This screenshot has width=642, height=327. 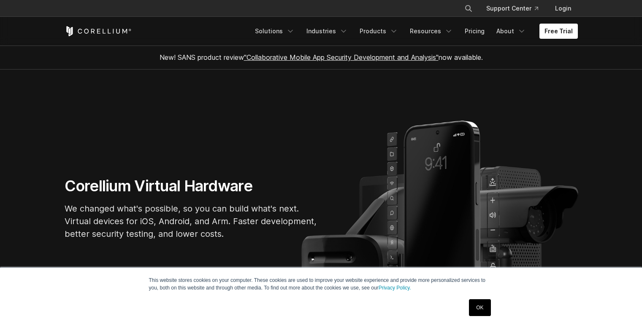 I want to click on a: Resources, so click(x=431, y=31).